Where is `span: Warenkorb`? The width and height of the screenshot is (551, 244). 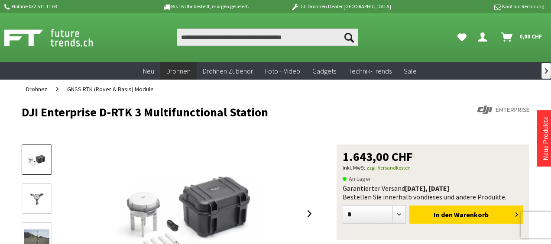 span: Warenkorb is located at coordinates (471, 215).